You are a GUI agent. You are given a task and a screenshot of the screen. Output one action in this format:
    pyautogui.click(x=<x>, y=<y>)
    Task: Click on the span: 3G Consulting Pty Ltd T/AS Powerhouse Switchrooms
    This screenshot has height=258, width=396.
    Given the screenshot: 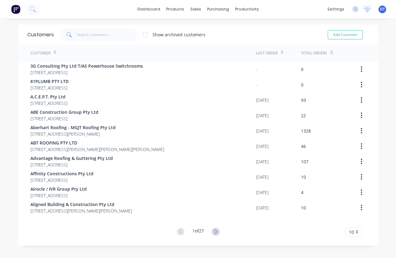 What is the action you would take?
    pyautogui.click(x=87, y=66)
    